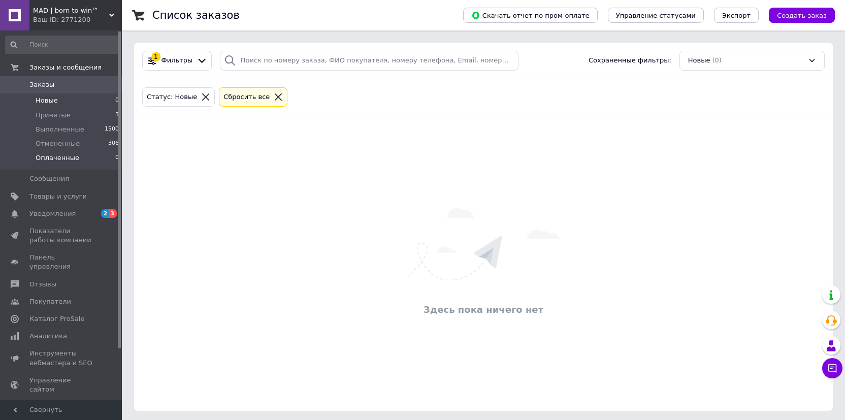 This screenshot has width=845, height=420. Describe the element at coordinates (61, 236) in the screenshot. I see `span: Показатели работы компании` at that location.